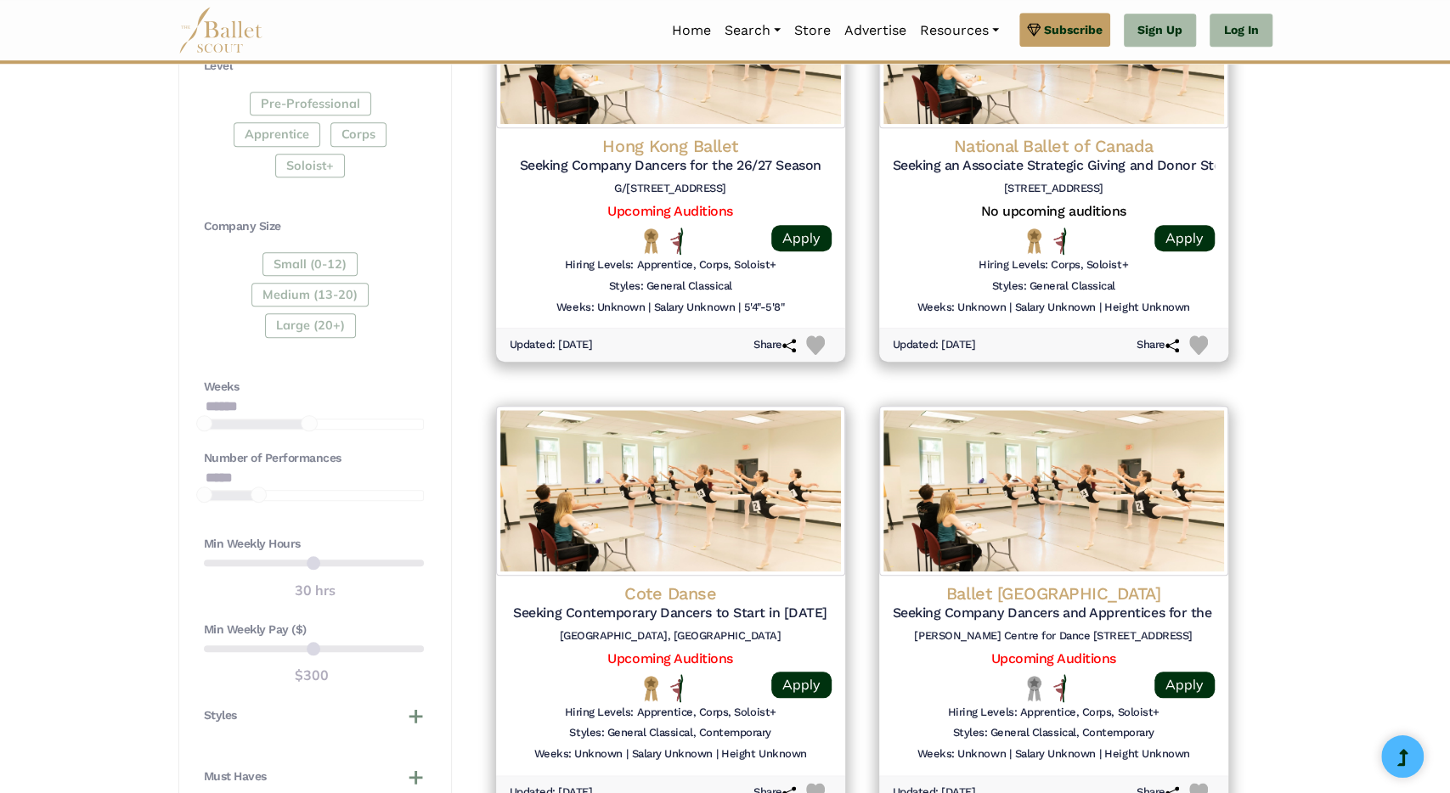 Image resolution: width=1450 pixels, height=793 pixels. Describe the element at coordinates (670, 594) in the screenshot. I see `h4: Cote Danse` at that location.